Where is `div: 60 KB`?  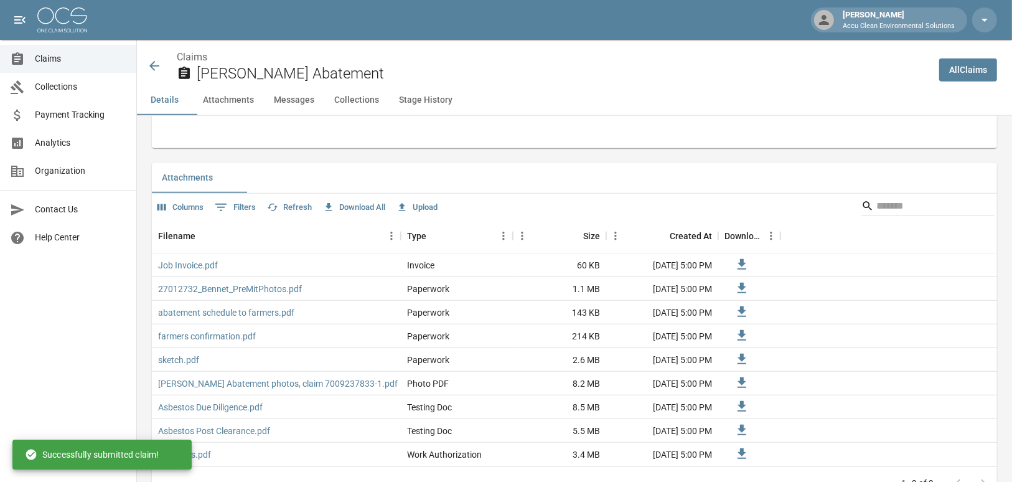 div: 60 KB is located at coordinates (559, 265).